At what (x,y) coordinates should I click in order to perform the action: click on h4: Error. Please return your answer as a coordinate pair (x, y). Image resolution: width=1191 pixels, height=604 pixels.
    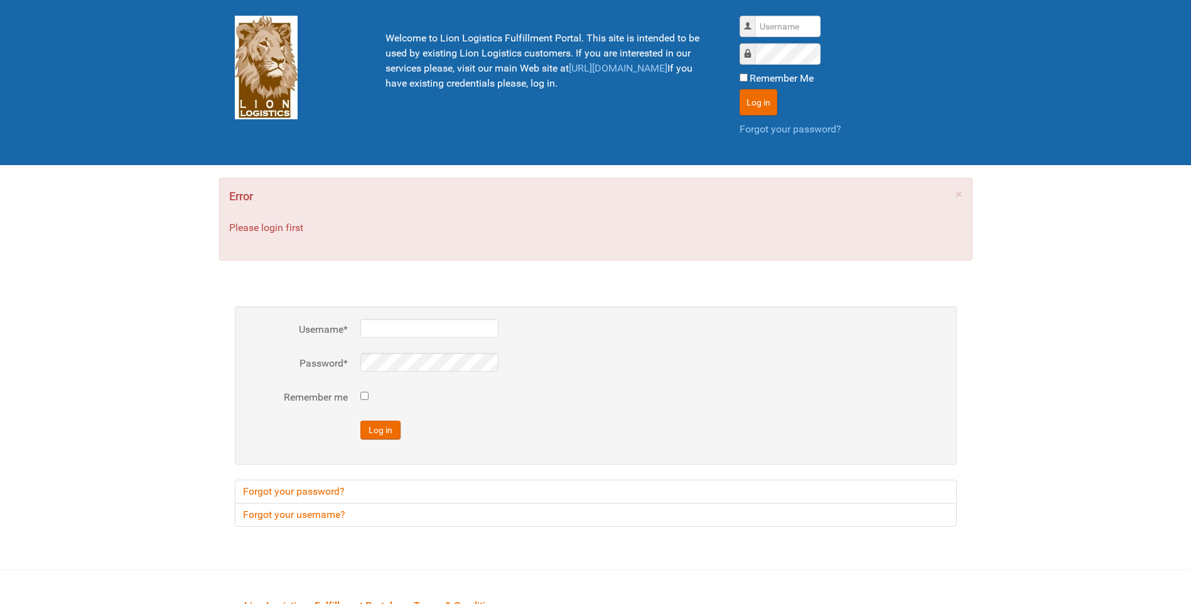
    Looking at the image, I should click on (596, 196).